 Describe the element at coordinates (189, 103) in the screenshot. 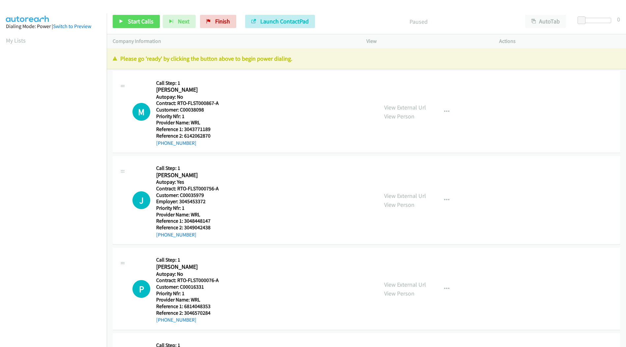

I see `h5: Contract: RTO-FLST000867-A` at that location.